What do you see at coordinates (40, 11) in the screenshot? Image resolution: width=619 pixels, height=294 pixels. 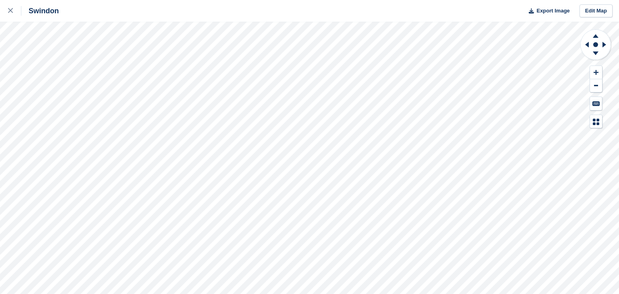 I see `div: Swindon` at bounding box center [40, 11].